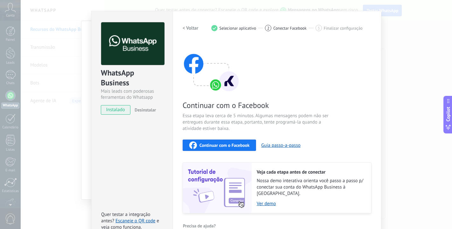 The image size is (452, 229). What do you see at coordinates (132, 94) in the screenshot?
I see `div: Mais leads com poderosas ferramentas do Whatsapp` at bounding box center [132, 94].